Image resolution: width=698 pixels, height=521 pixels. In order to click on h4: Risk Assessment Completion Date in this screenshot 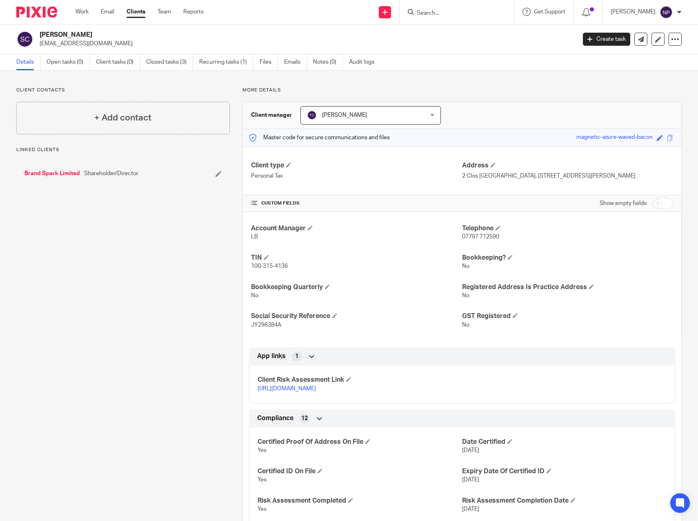, I will do `click(564, 500)`.